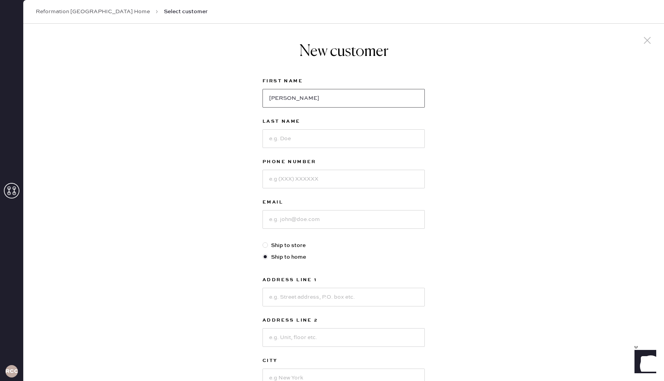 The image size is (664, 381). Describe the element at coordinates (344, 361) in the screenshot. I see `label: City` at that location.